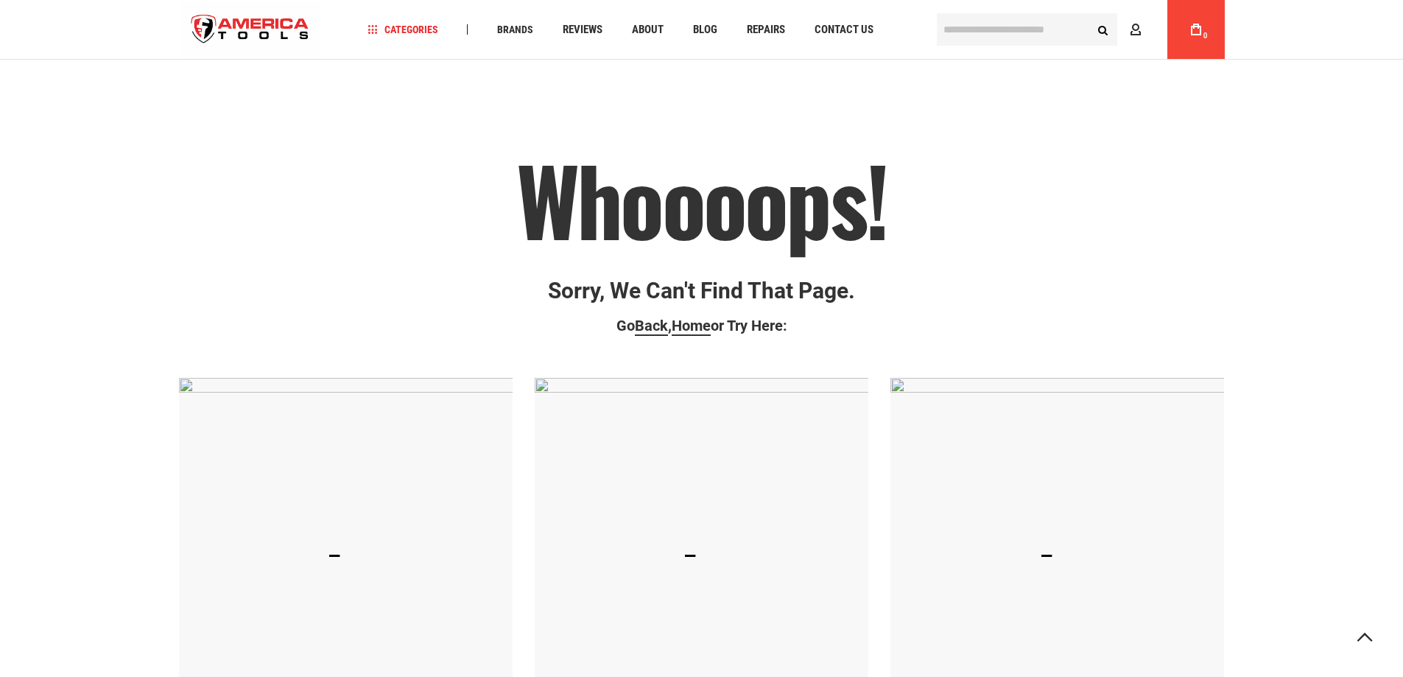  I want to click on p: Go , or Try Here:, so click(702, 326).